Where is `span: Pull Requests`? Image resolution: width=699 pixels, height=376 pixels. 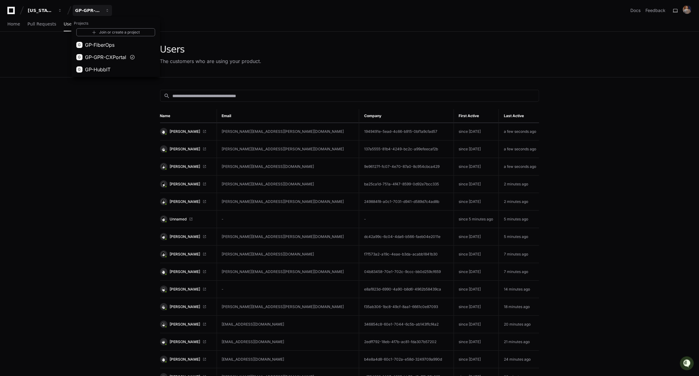 span: Pull Requests is located at coordinates (42, 24).